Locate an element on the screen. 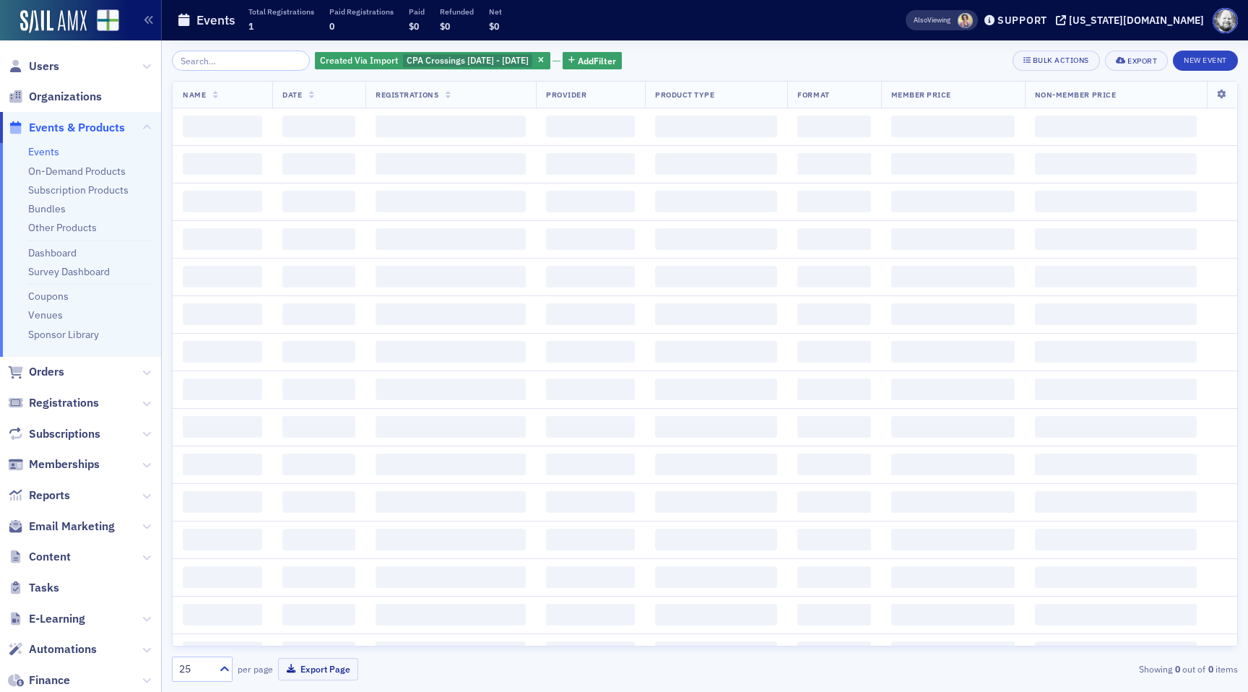  a: On-Demand Products is located at coordinates (77, 171).